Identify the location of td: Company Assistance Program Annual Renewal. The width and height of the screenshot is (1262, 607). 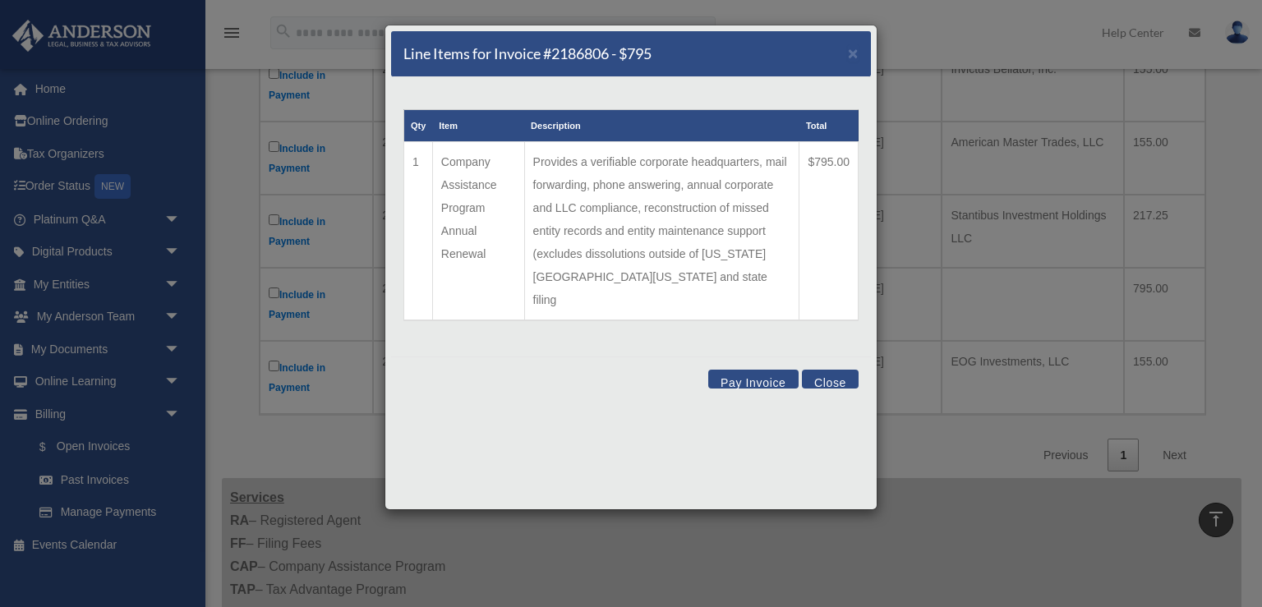
(478, 232).